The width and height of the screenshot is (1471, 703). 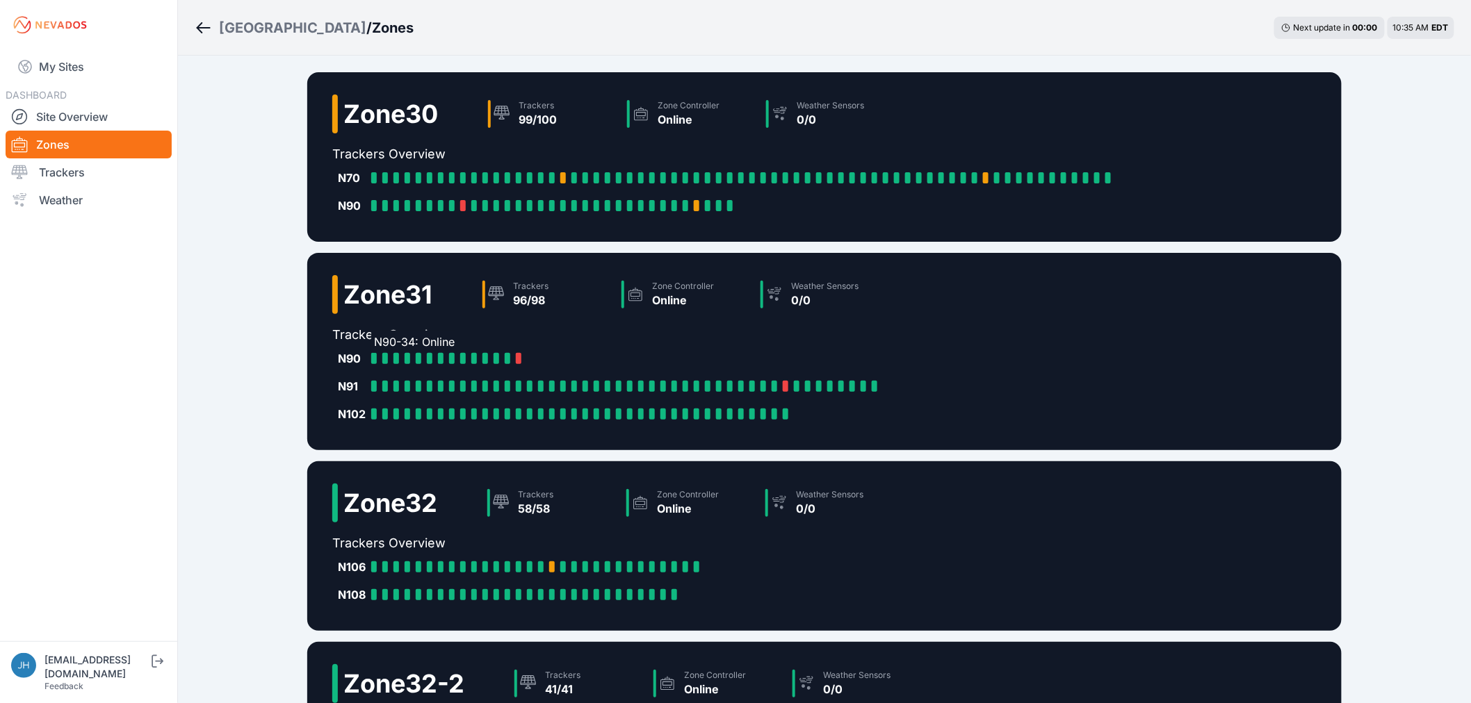 I want to click on img: Nevados, so click(x=50, y=25).